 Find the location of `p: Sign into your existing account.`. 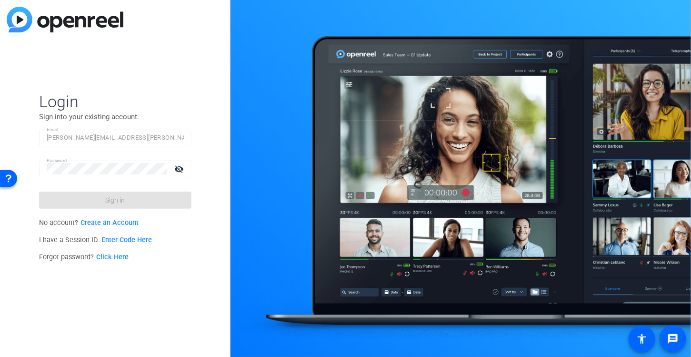

p: Sign into your existing account. is located at coordinates (115, 117).